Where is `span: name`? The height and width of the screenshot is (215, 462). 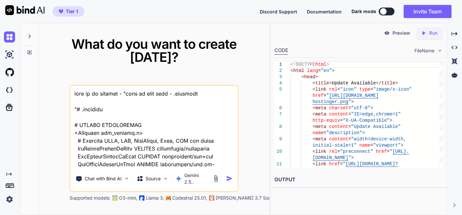
span: name is located at coordinates (318, 133).